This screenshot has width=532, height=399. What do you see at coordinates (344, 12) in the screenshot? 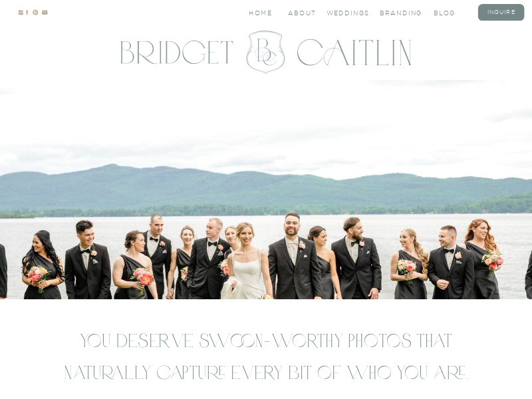
I see `a: Weddings` at bounding box center [344, 12].